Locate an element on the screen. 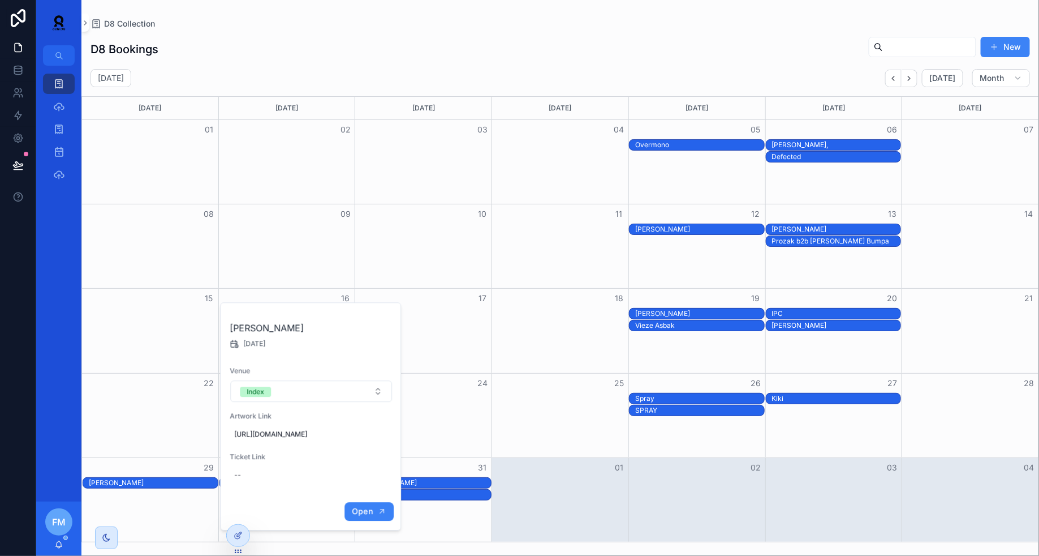 The width and height of the screenshot is (1039, 556). div: Manda Moor, is located at coordinates (837, 145).